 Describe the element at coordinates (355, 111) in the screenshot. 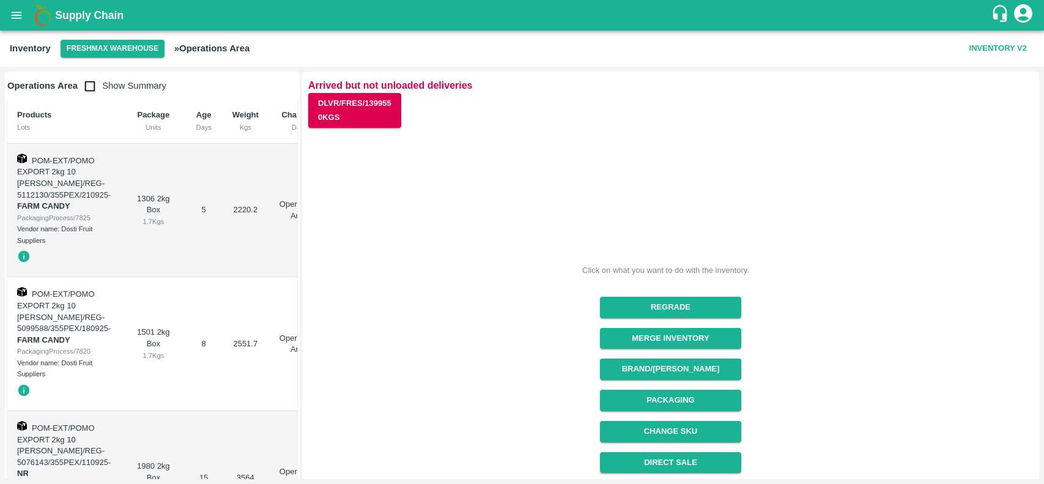

I see `button: DLVR/FRES/1399550Kgs` at that location.